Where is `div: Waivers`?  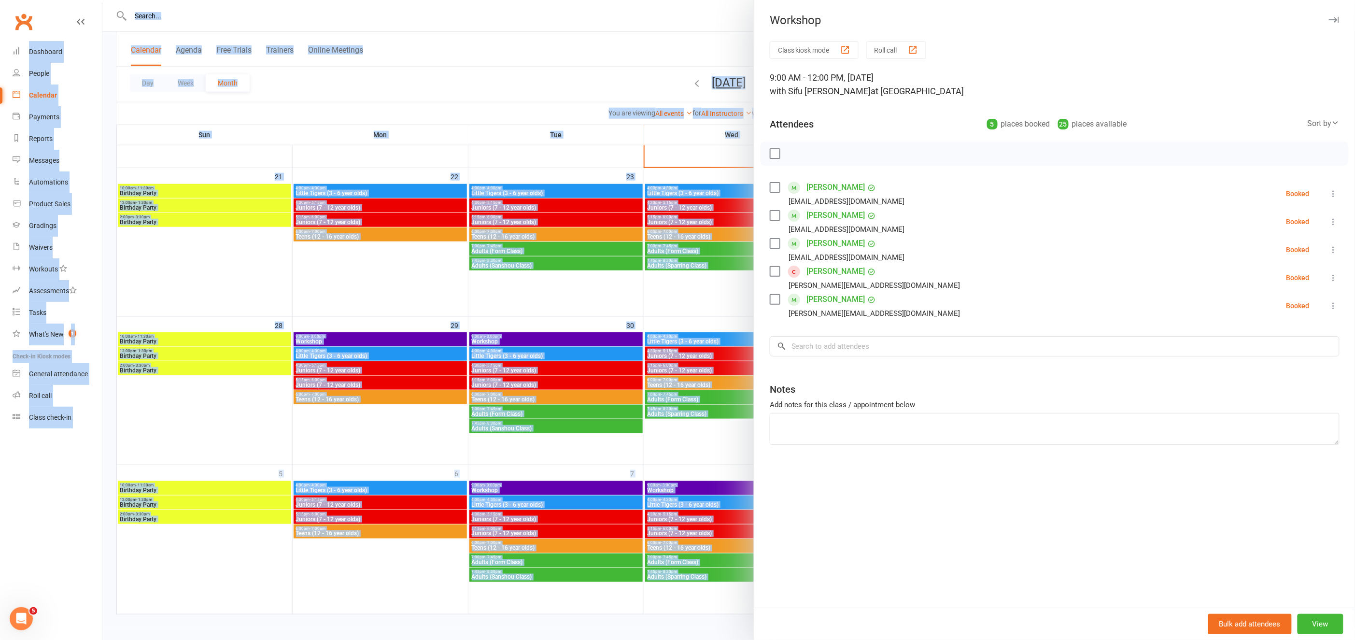
div: Waivers is located at coordinates (41, 247).